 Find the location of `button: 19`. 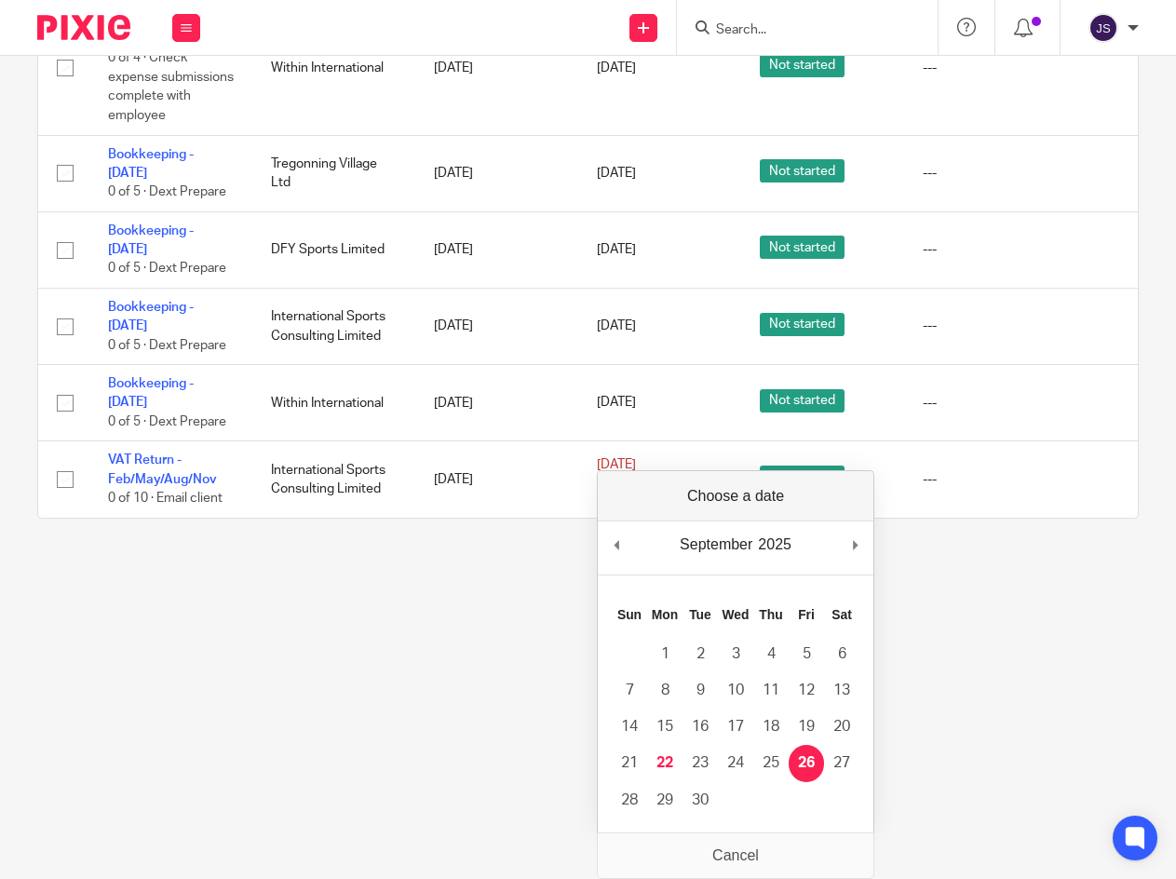

button: 19 is located at coordinates (806, 726).